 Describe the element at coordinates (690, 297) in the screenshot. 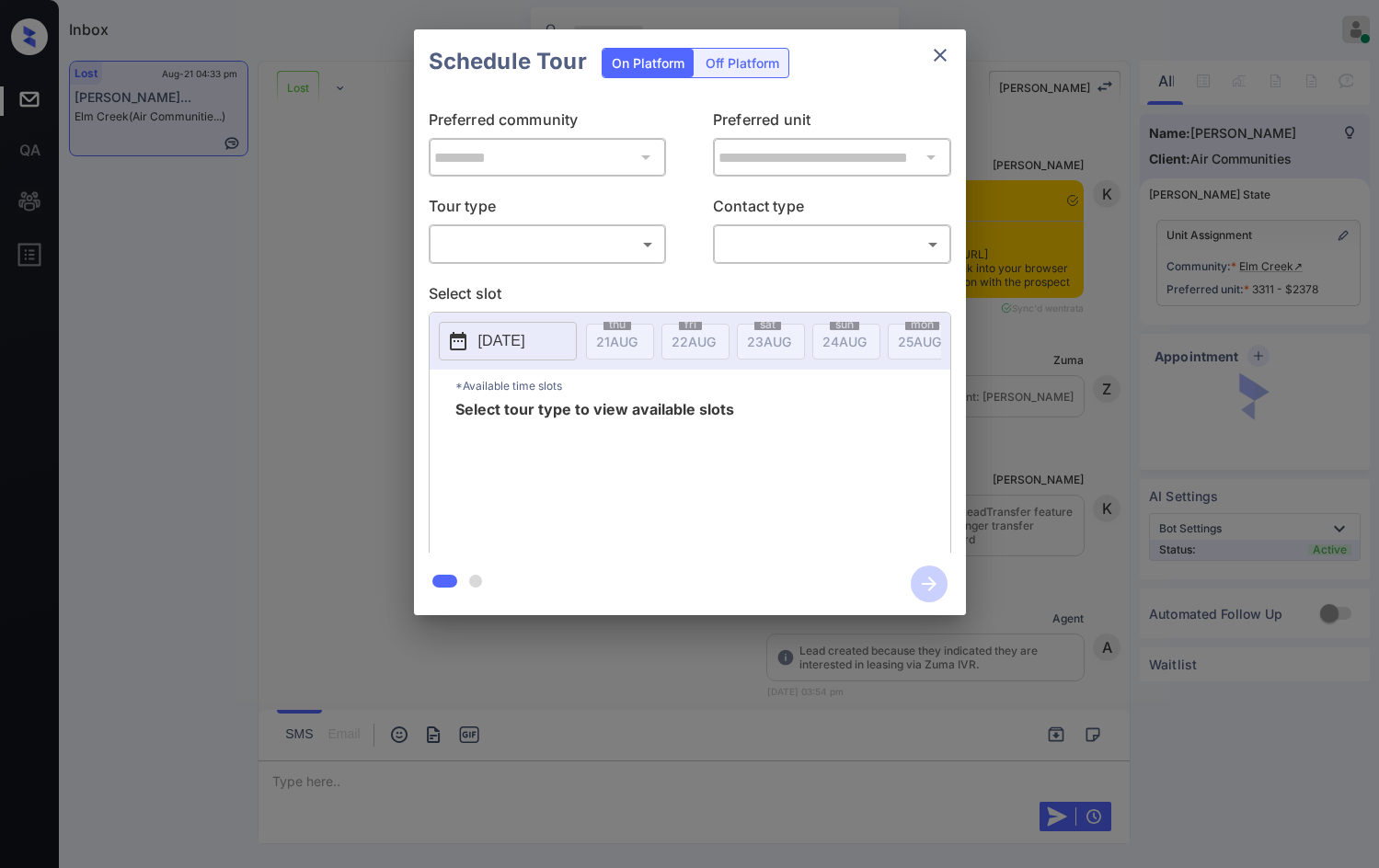

I see `p: Select slot` at that location.